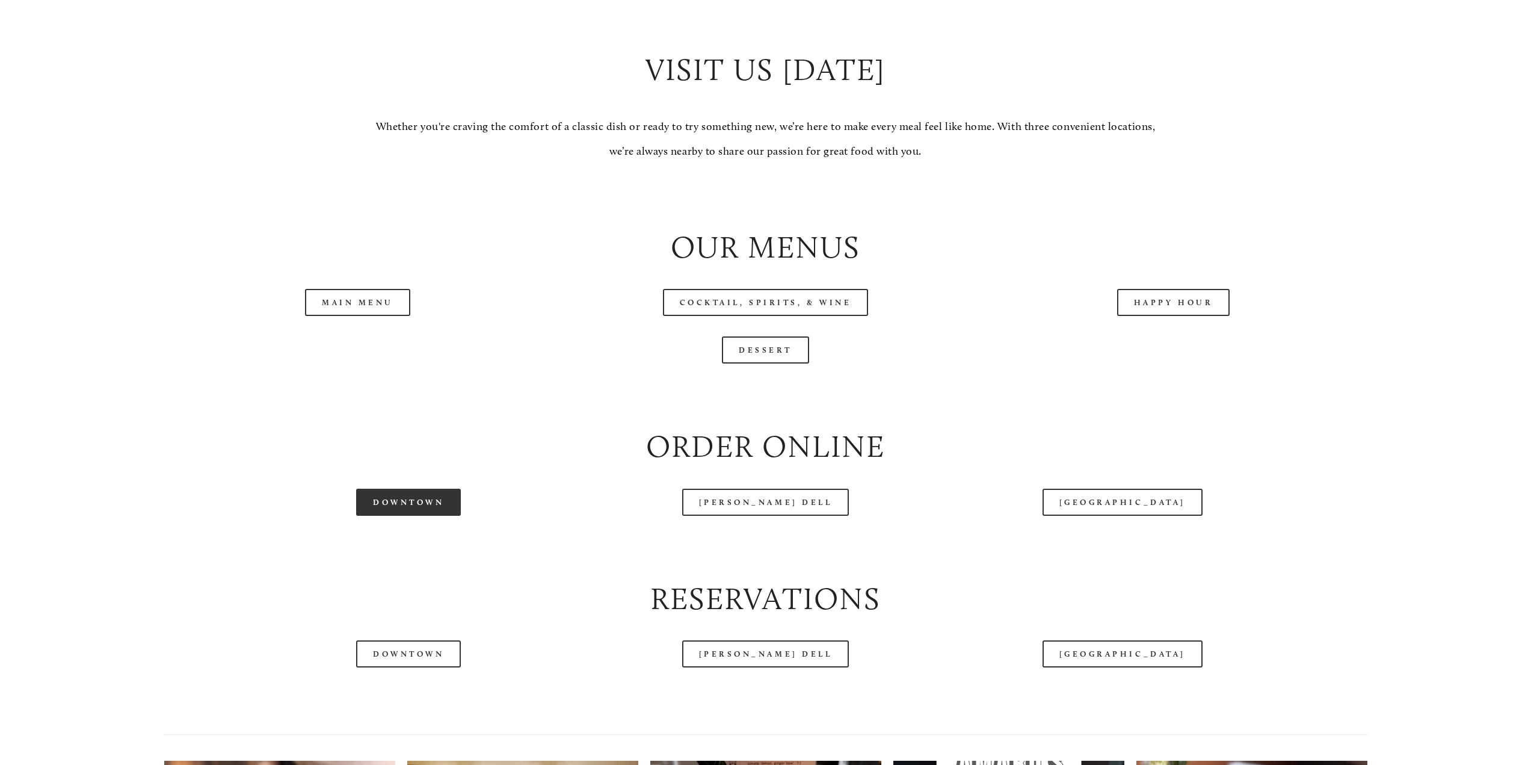 The image size is (1531, 765). What do you see at coordinates (357, 302) in the screenshot?
I see `a: Main Menu` at bounding box center [357, 302].